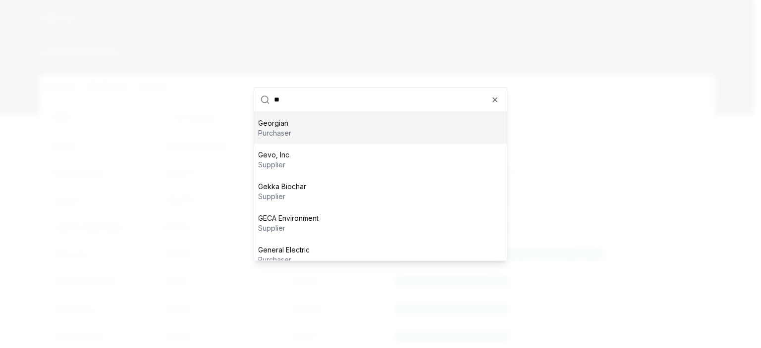  What do you see at coordinates (284, 250) in the screenshot?
I see `p: General Electric` at bounding box center [284, 250].